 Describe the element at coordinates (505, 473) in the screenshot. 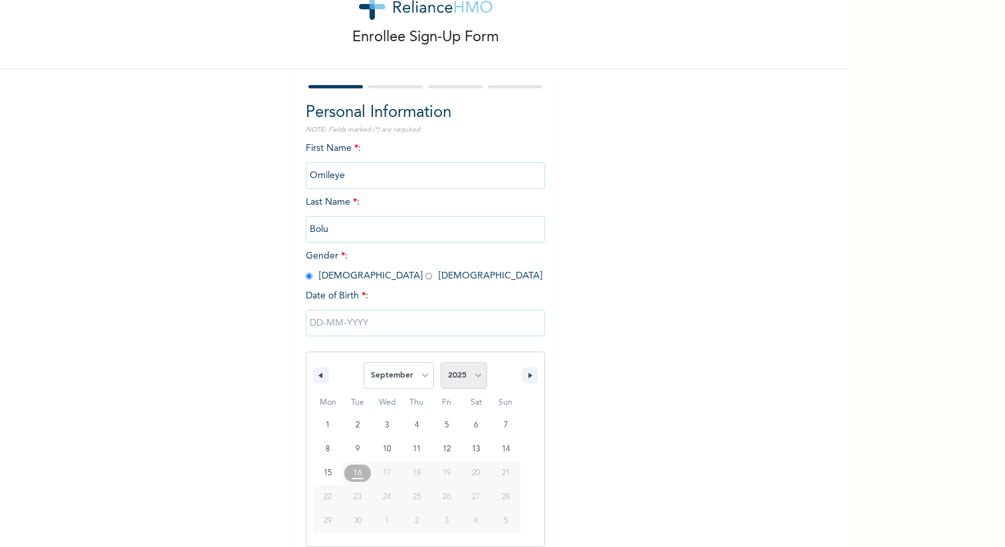

I see `button: 21` at that location.